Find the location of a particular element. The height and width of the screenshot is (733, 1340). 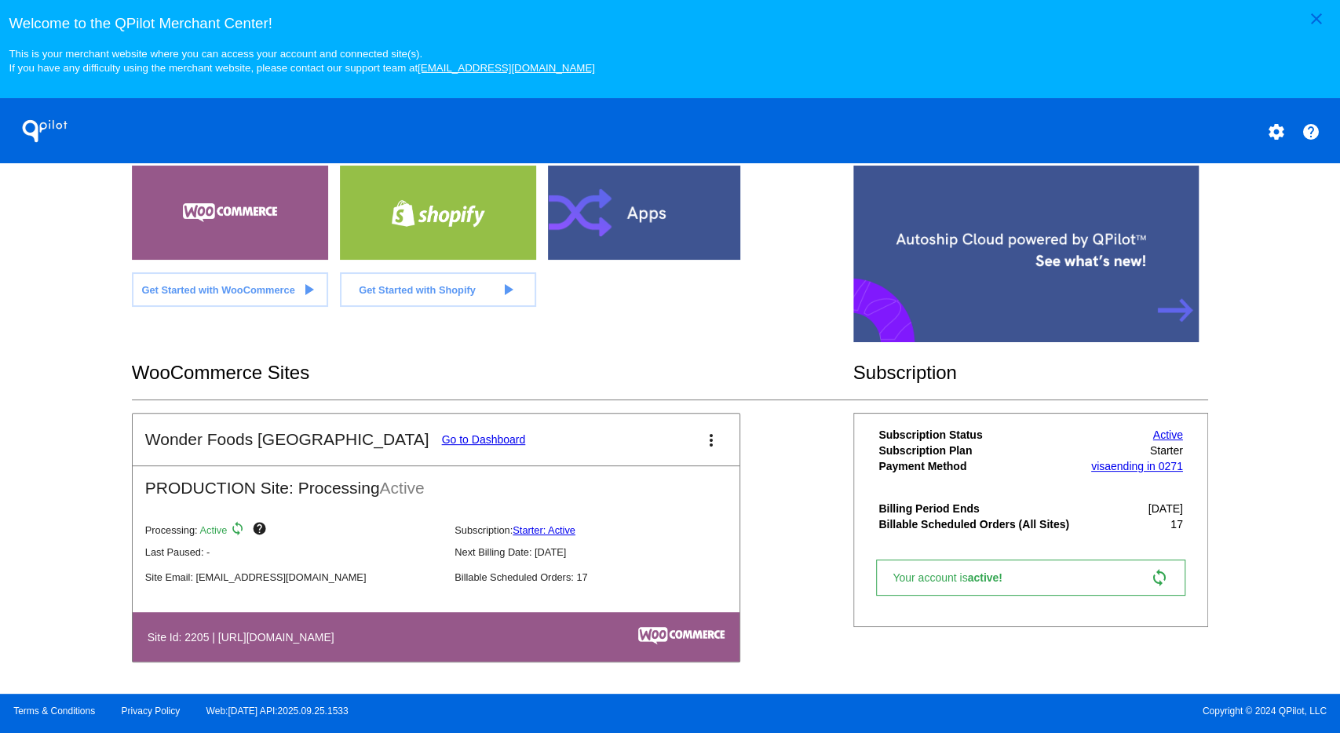

h3: Welcome to the QPilot Merchant Center! is located at coordinates (670, 24).